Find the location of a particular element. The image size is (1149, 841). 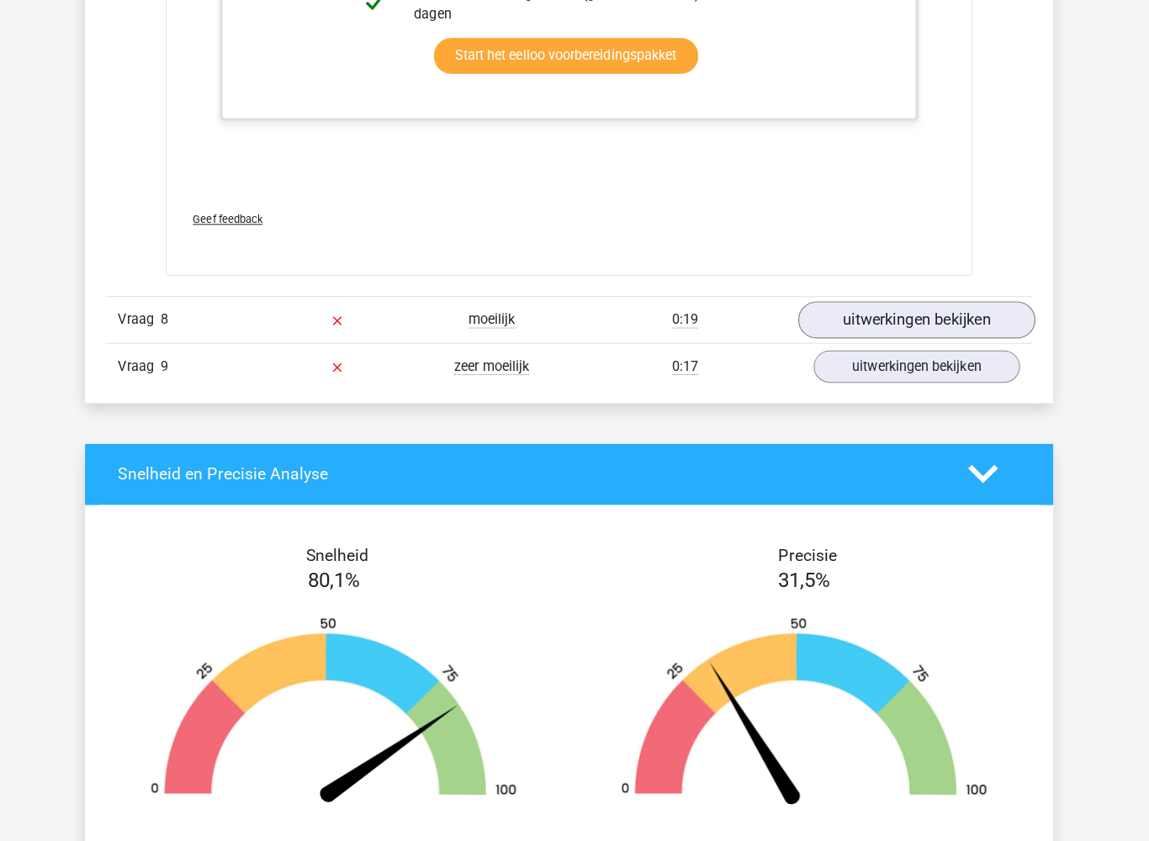

img: 31.40eae64ddb2a.png is located at coordinates (808, 715).